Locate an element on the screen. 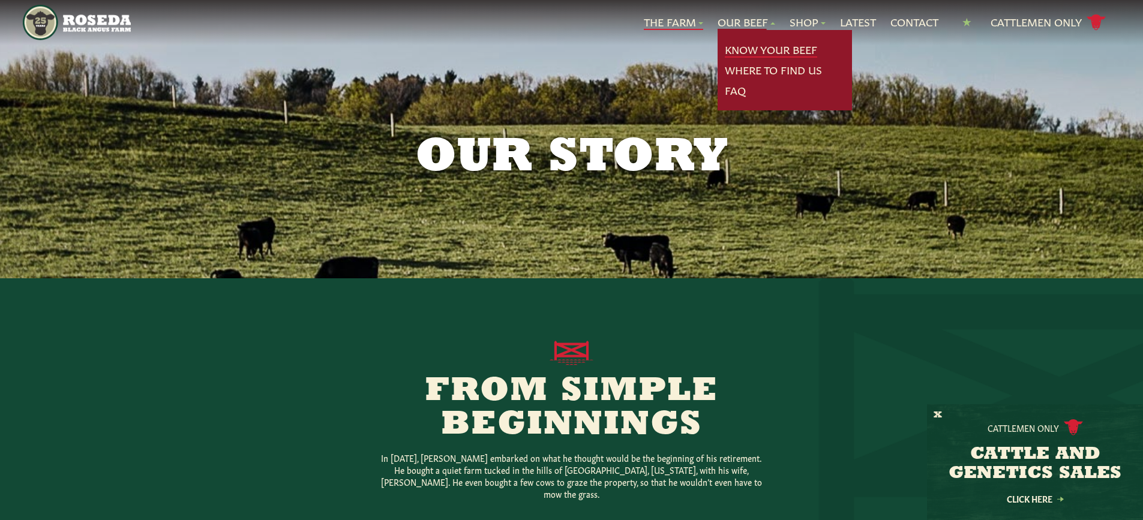  a: Latest is located at coordinates (858, 22).